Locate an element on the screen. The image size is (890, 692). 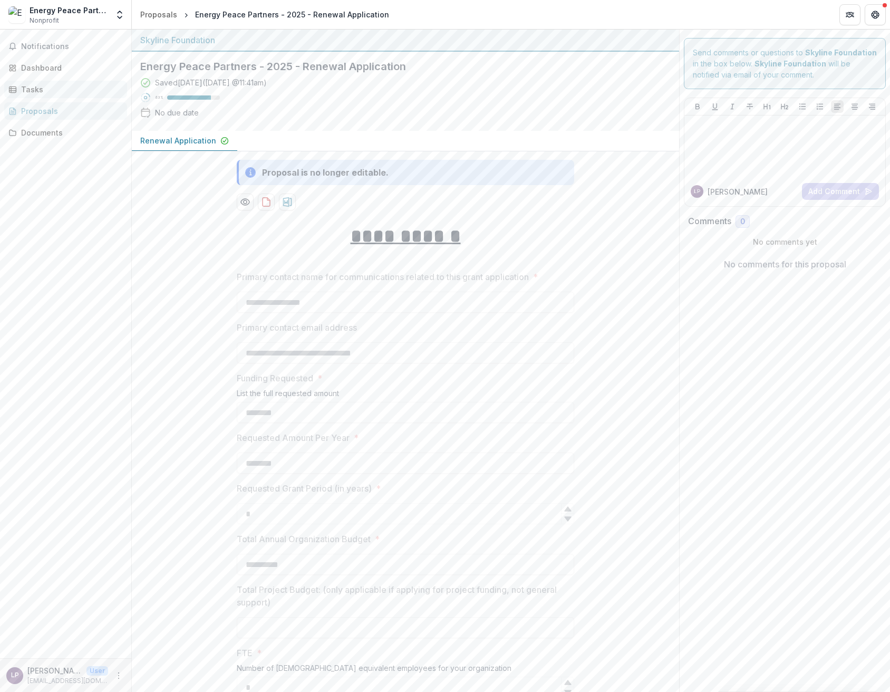
button: Preview f091ec9a-cb60-47f6-b3e6-4cdfe7d3b2f5-0.pdf is located at coordinates (245, 202).